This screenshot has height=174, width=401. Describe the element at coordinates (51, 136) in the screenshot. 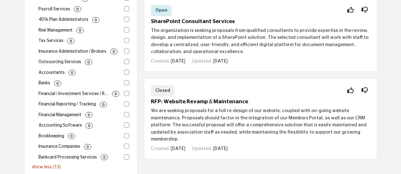

I see `p: Bookkeeping and accounting support.` at that location.